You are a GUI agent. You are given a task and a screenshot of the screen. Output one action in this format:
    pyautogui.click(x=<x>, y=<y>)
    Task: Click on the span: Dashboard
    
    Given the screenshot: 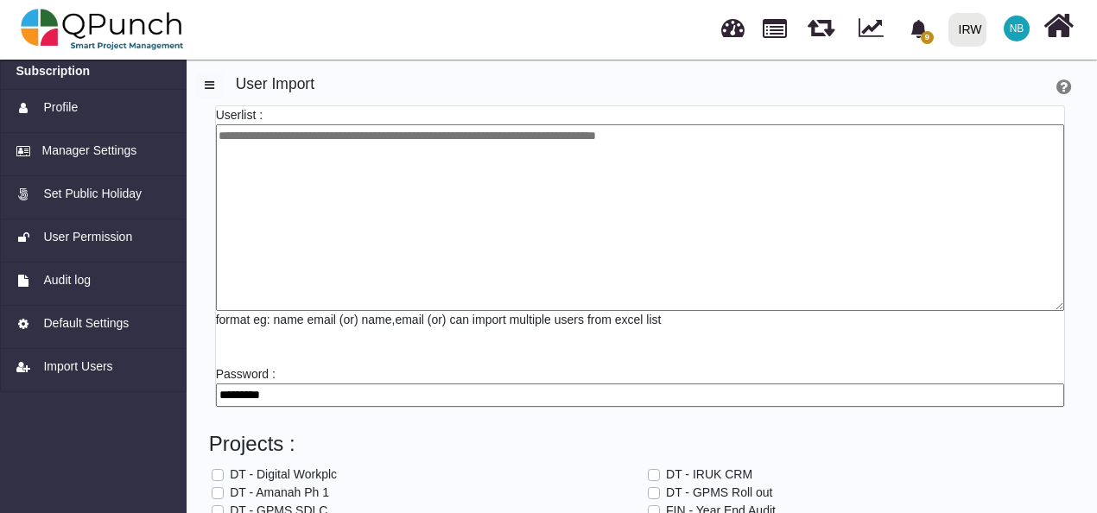 What is the action you would take?
    pyautogui.click(x=732, y=23)
    